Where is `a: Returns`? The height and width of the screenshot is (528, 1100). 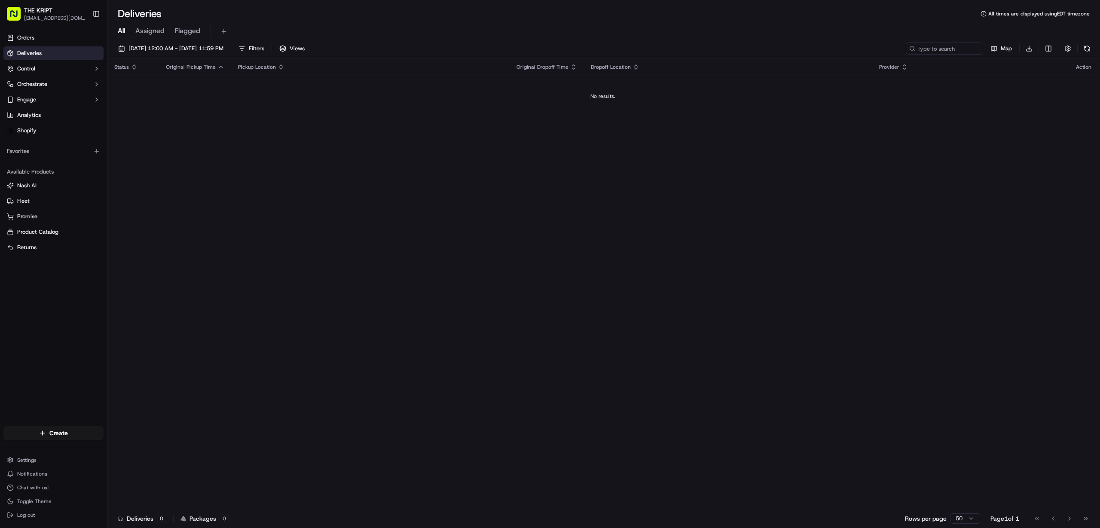 a: Returns is located at coordinates (53, 247).